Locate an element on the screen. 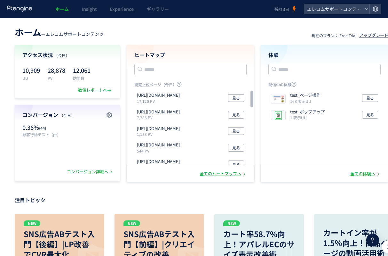  p: 544 PV is located at coordinates (160, 150).